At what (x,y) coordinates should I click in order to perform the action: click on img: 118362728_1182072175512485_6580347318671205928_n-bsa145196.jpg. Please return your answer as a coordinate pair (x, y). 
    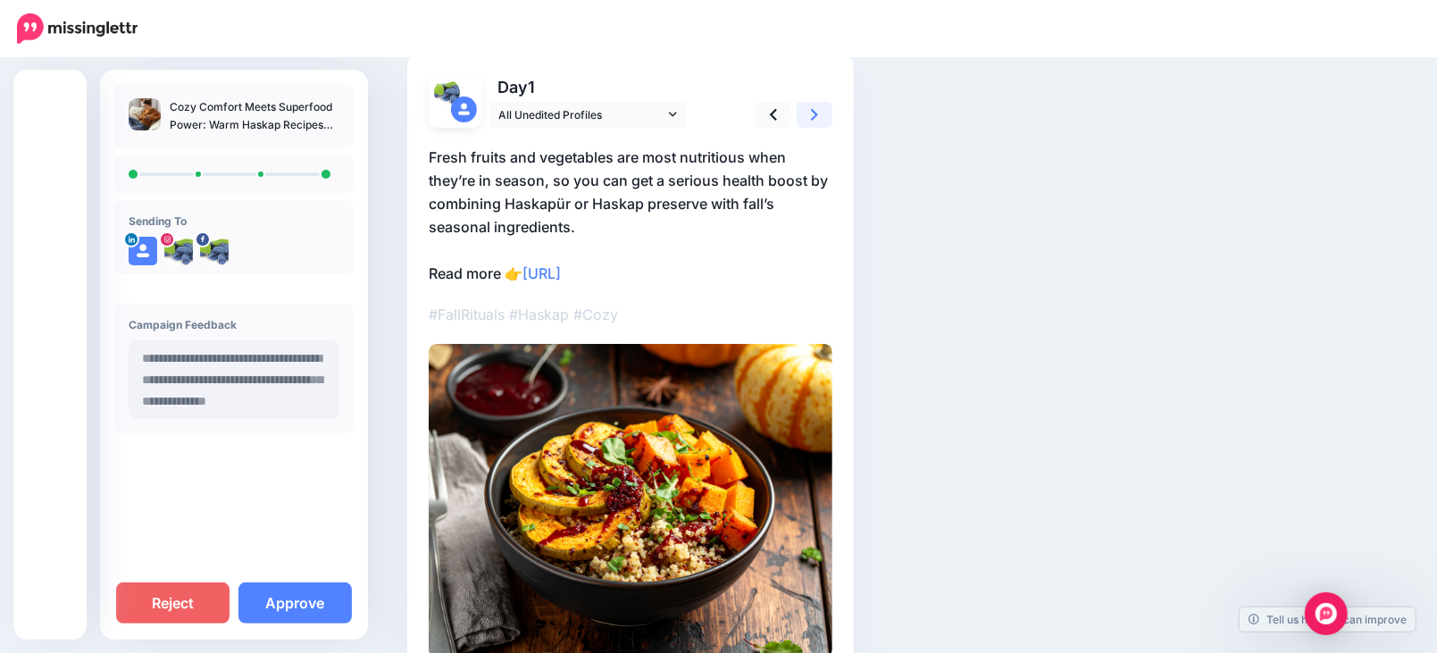
    Looking at the image, I should click on (179, 251).